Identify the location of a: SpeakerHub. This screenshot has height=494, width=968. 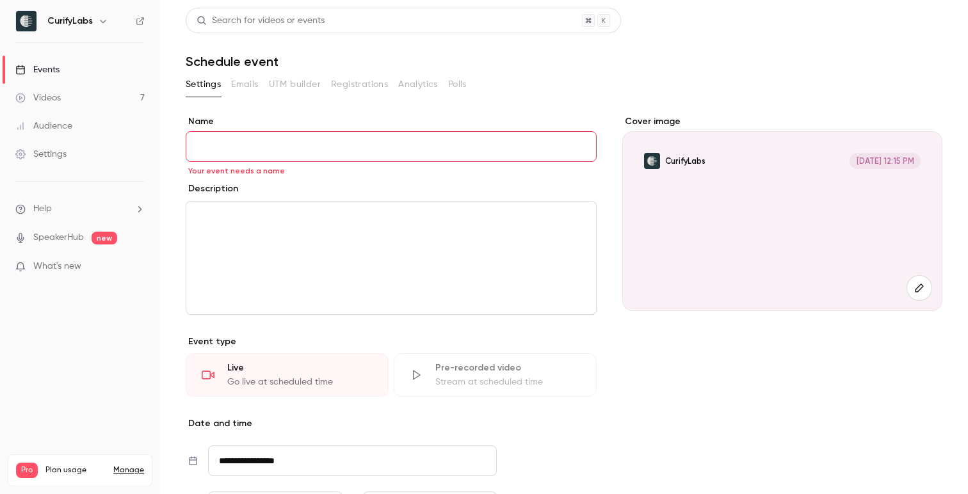
(58, 238).